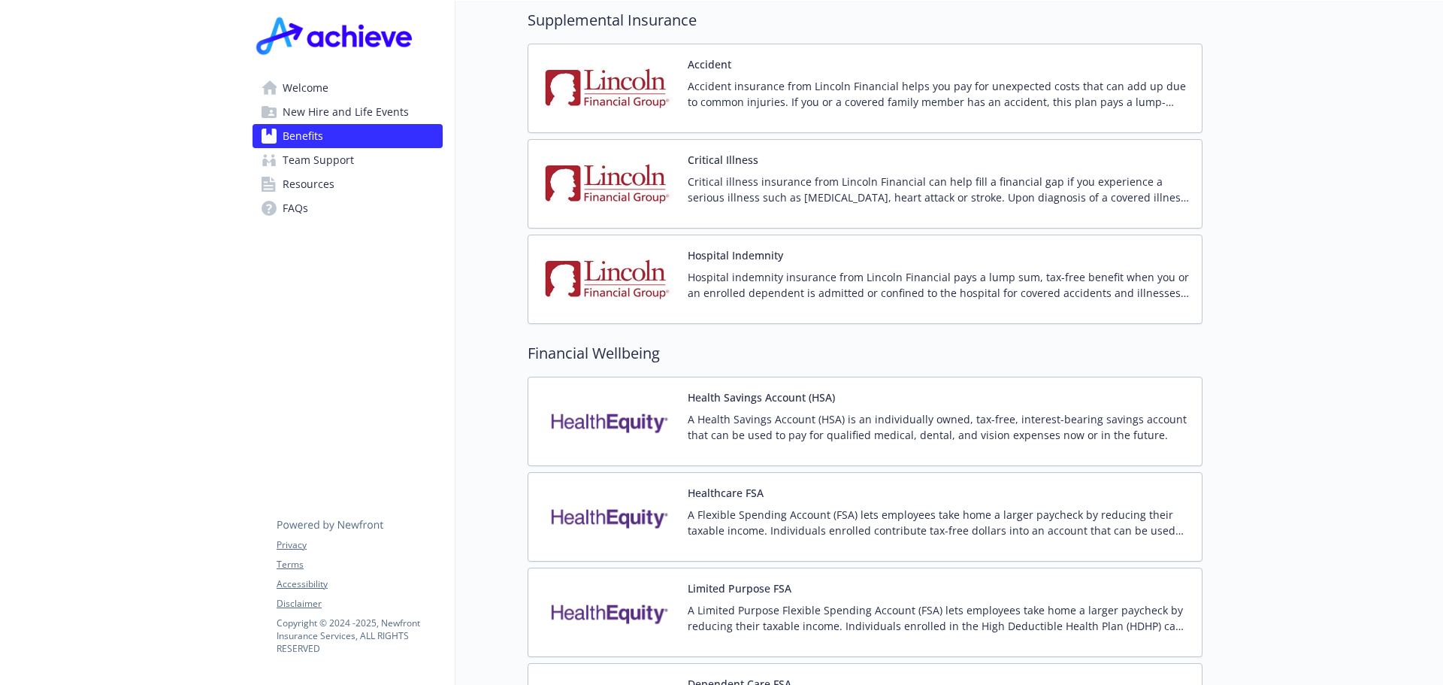 The image size is (1443, 685). What do you see at coordinates (347, 208) in the screenshot?
I see `a: FAQs` at bounding box center [347, 208].